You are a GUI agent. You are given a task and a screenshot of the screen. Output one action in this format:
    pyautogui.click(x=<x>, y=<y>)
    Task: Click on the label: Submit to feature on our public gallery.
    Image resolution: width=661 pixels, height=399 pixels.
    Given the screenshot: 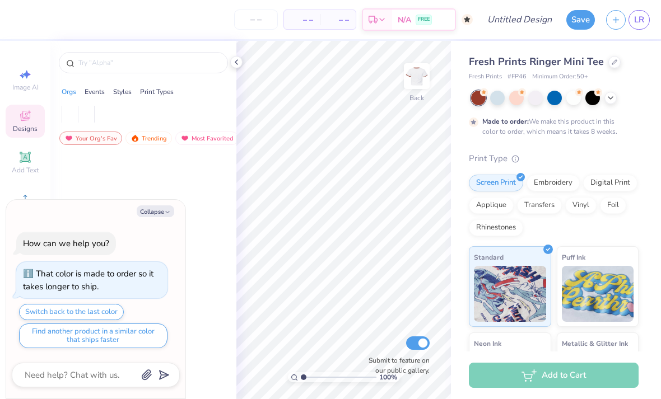 What is the action you would take?
    pyautogui.click(x=396, y=366)
    